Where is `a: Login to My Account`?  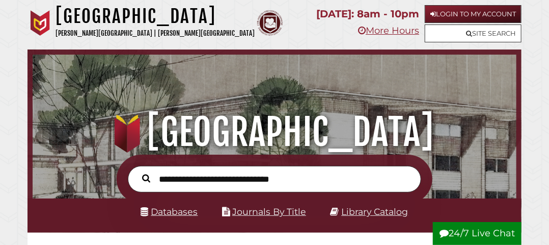 a: Login to My Account is located at coordinates (473, 14).